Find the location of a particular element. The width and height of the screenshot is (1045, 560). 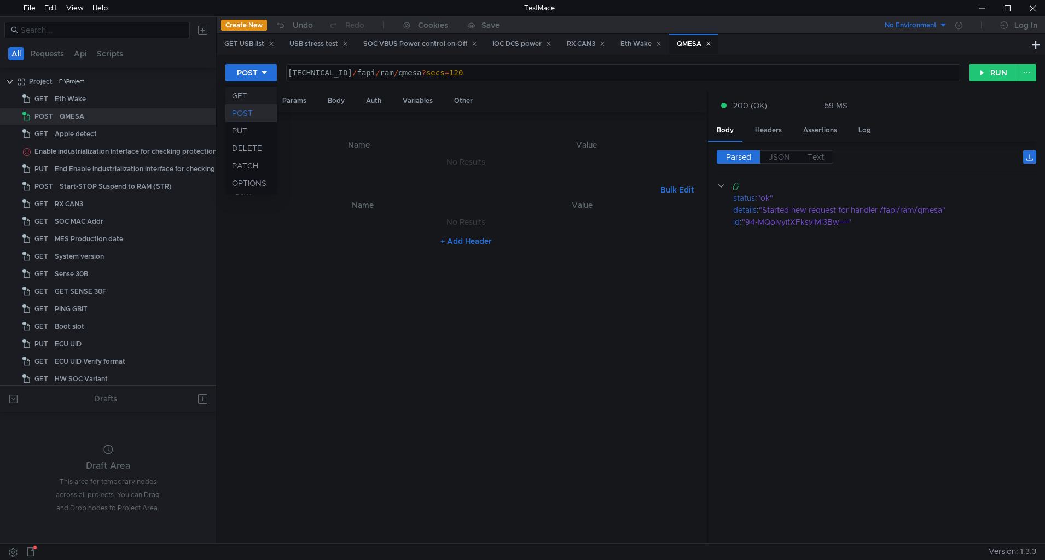

li: POST is located at coordinates (251, 113).